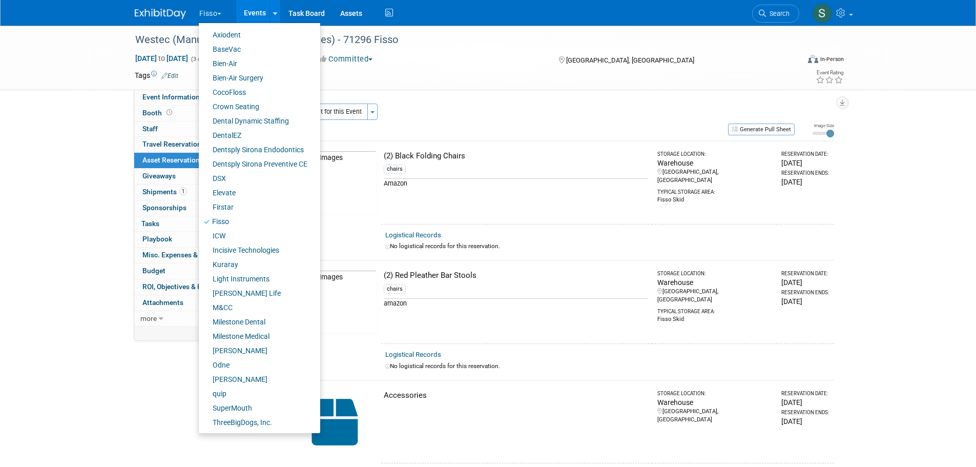  What do you see at coordinates (164, 192) in the screenshot?
I see `span: Shipments` at bounding box center [164, 192].